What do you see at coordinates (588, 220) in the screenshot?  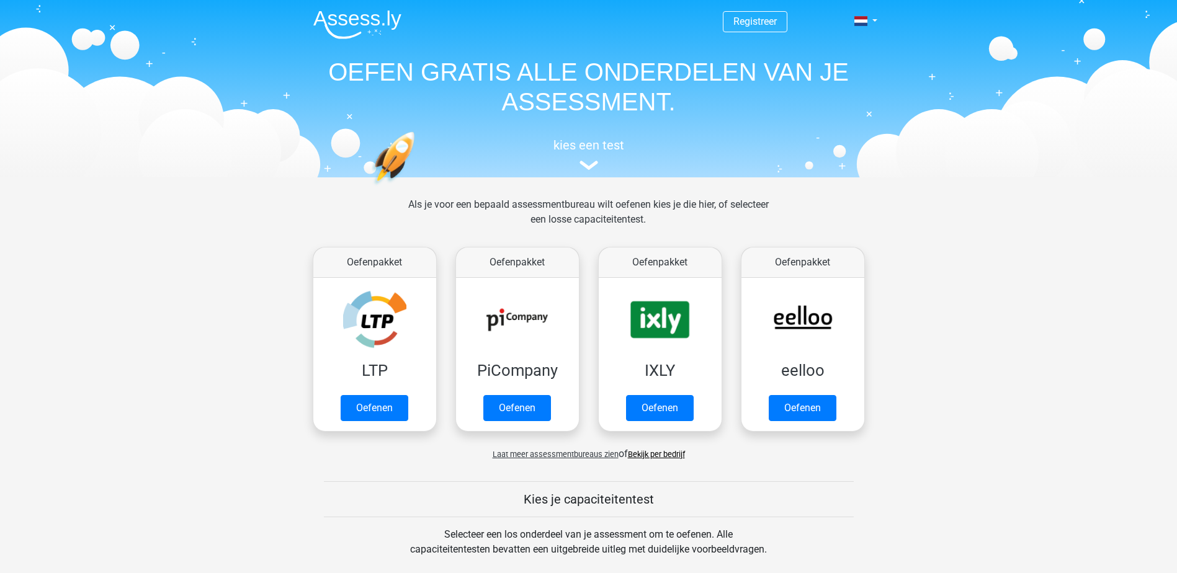 I see `div: Als je voor een bepaald assessmentbureau wilt oefenen kies je die hier, of selecteer een losse ca...` at bounding box center [588, 220].